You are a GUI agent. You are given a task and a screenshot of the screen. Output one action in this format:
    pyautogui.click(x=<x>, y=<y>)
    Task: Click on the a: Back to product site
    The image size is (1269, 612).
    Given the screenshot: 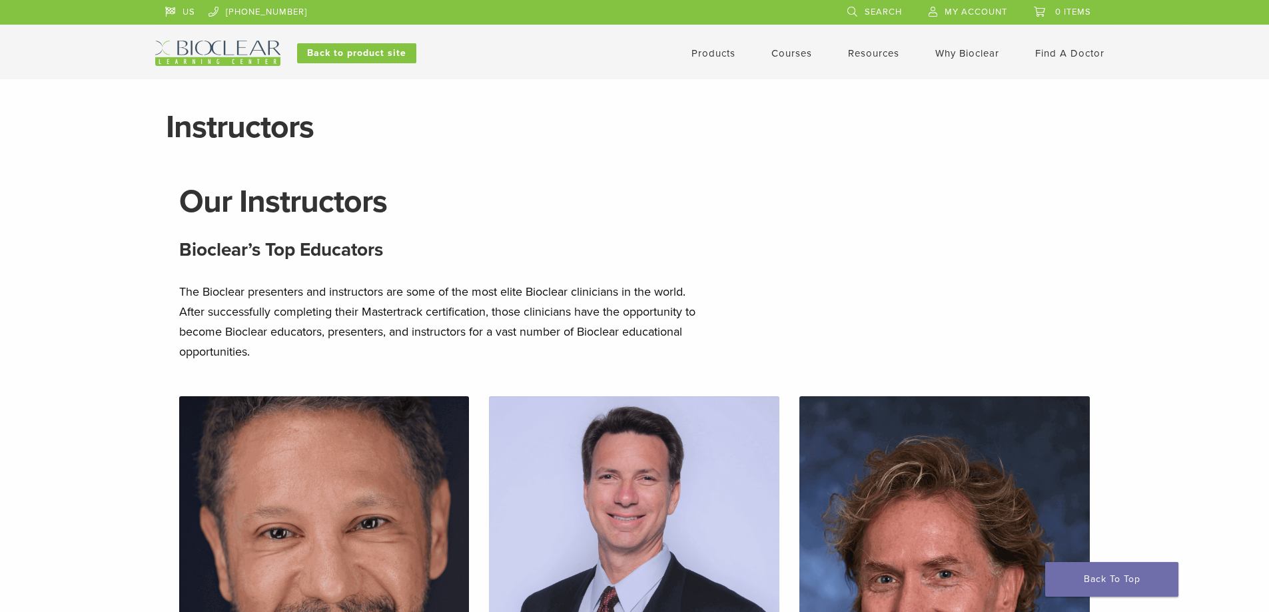 What is the action you would take?
    pyautogui.click(x=356, y=53)
    